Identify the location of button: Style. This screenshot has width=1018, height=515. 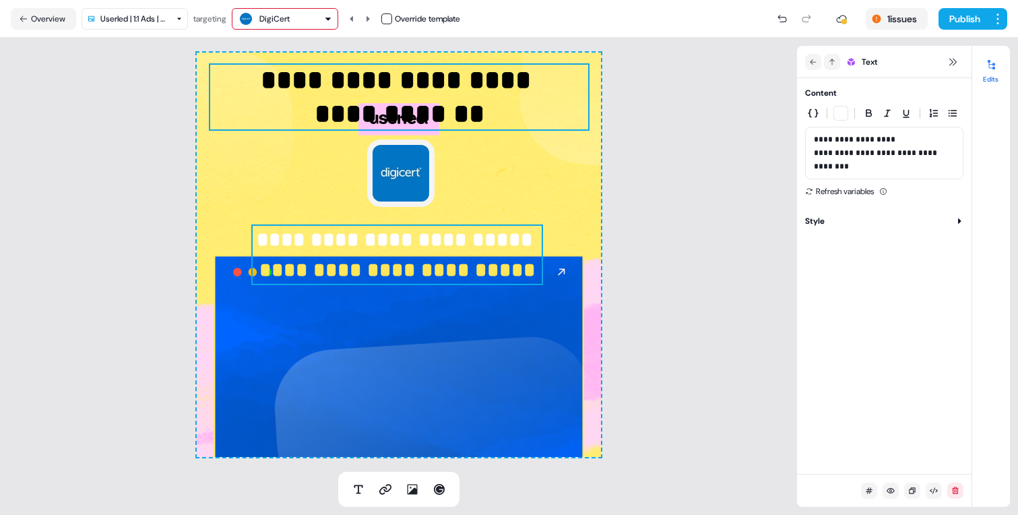
(884, 221).